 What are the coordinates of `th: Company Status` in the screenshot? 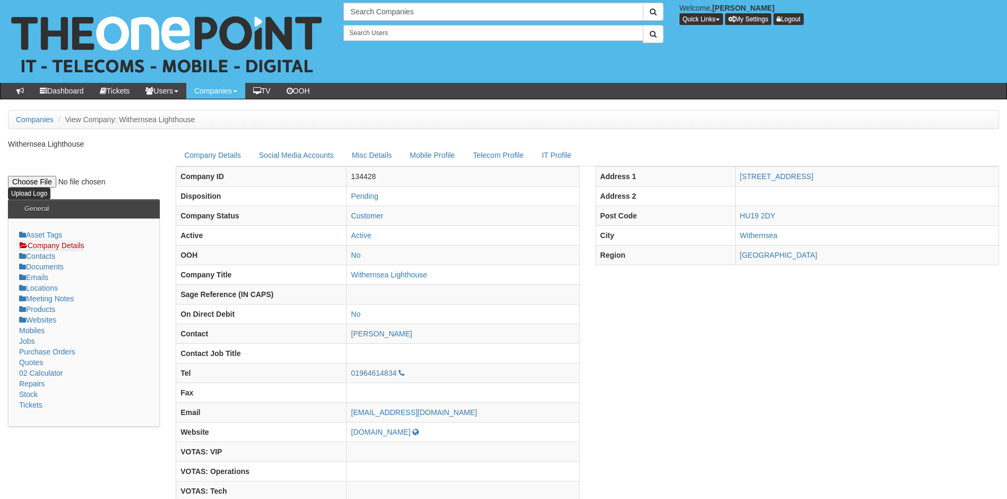 It's located at (261, 215).